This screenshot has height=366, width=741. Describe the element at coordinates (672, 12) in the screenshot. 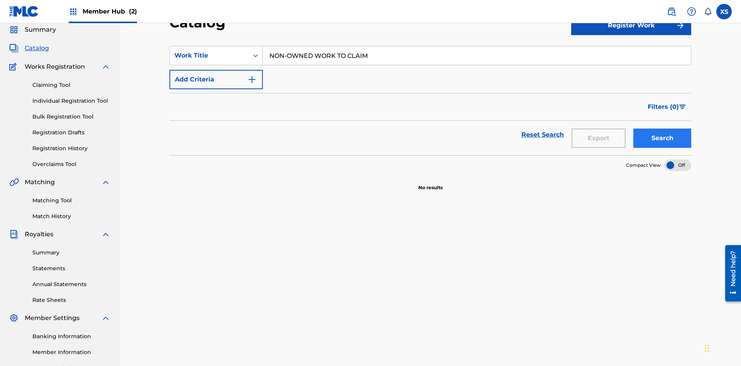

I see `a: Public Search` at that location.